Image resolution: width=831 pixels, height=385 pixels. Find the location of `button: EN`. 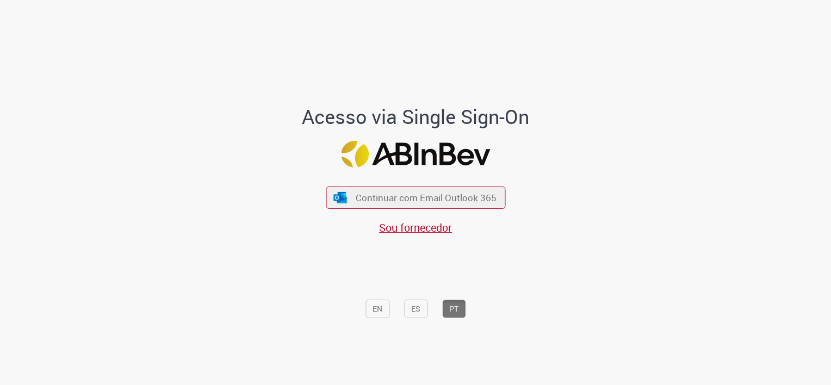

button: EN is located at coordinates (378, 309).